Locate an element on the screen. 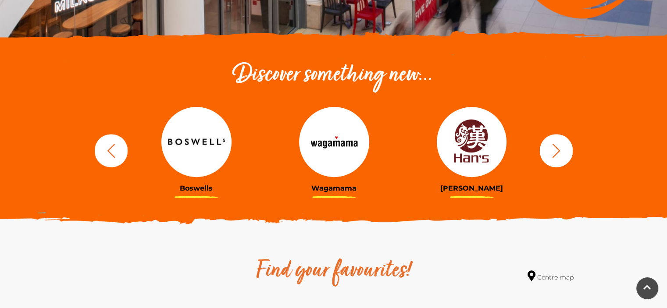 Image resolution: width=667 pixels, height=308 pixels. h2: Find your favourites! is located at coordinates (334, 271).